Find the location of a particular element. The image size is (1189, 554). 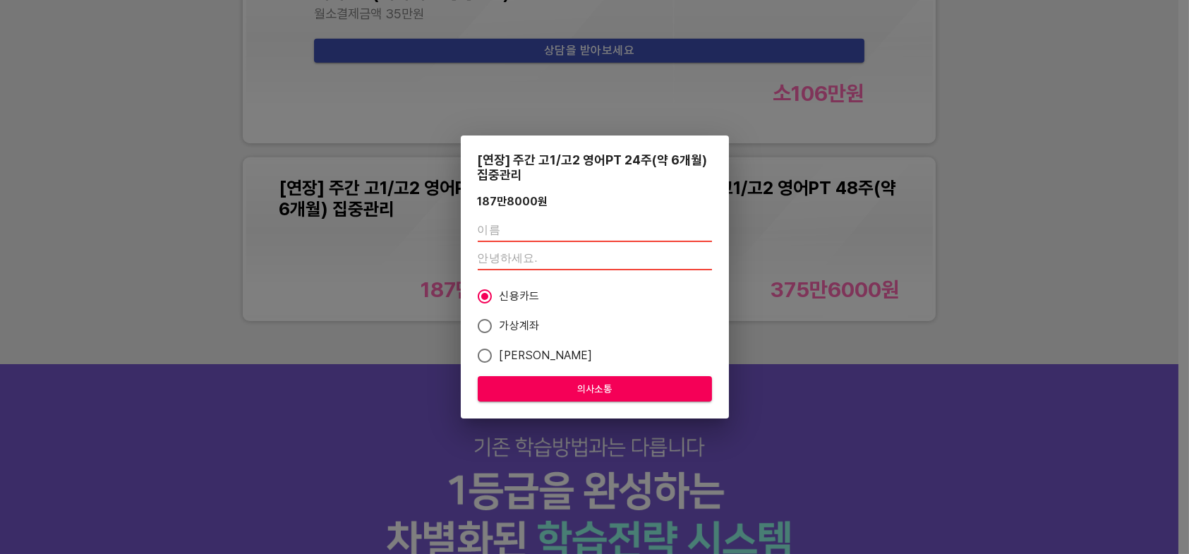

font: 원 is located at coordinates (544, 201).